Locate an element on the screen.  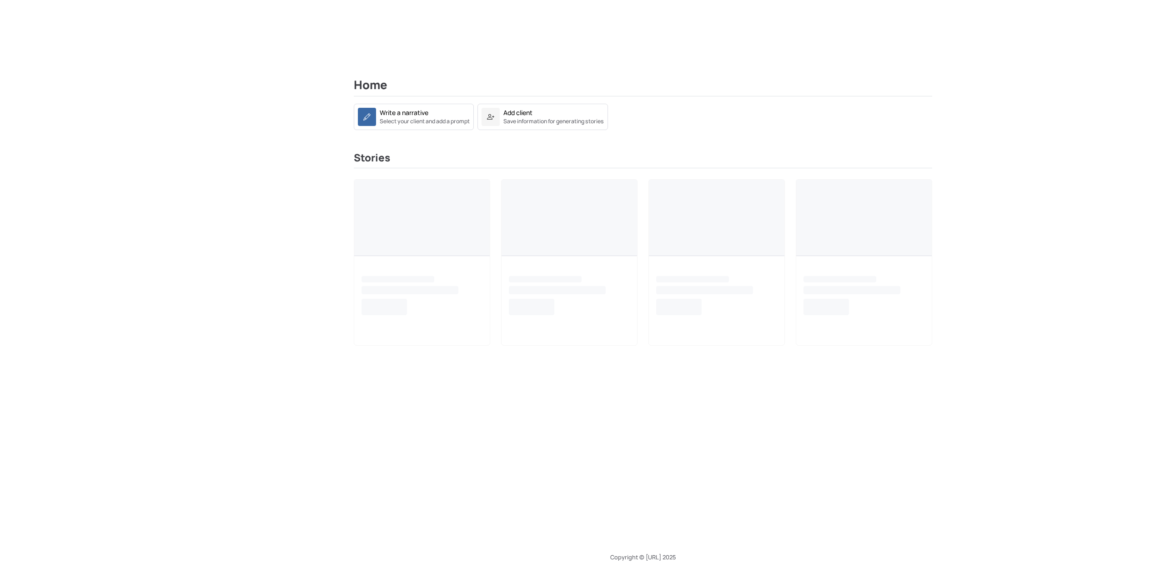
small: Save information for generating stories is located at coordinates (553, 121).